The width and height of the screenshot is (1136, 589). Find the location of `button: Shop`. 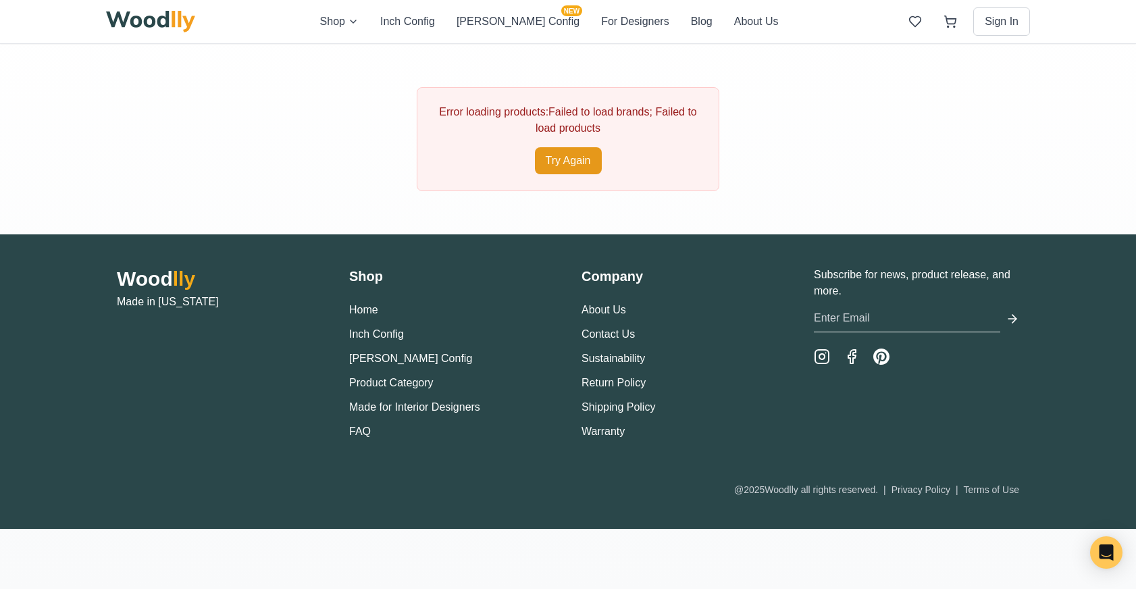

button: Shop is located at coordinates (339, 22).